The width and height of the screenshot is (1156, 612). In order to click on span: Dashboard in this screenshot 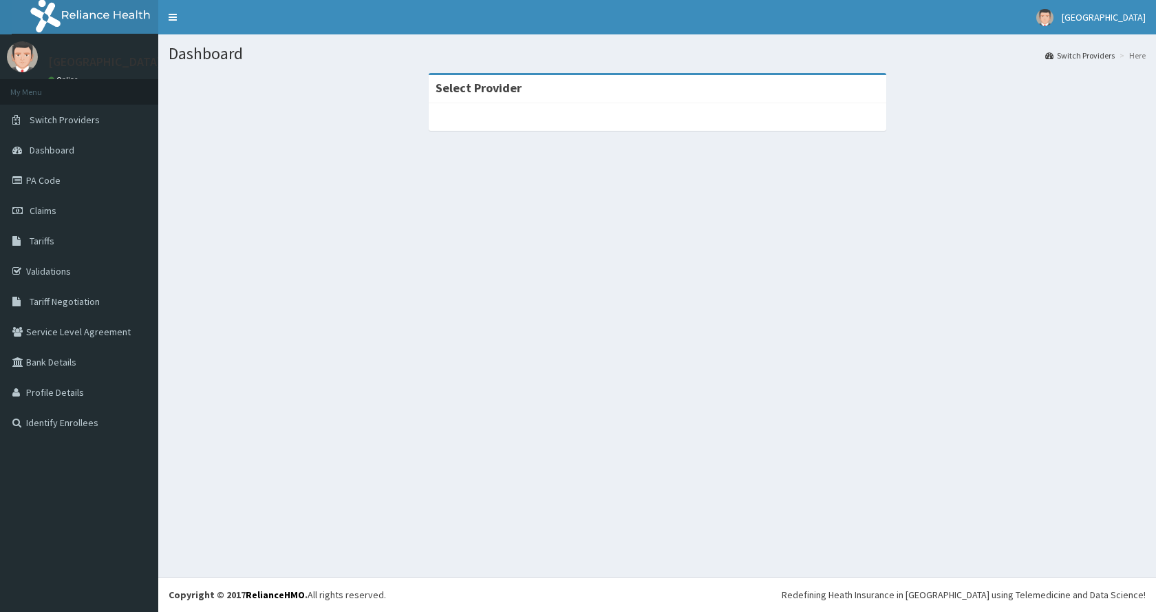, I will do `click(52, 150)`.